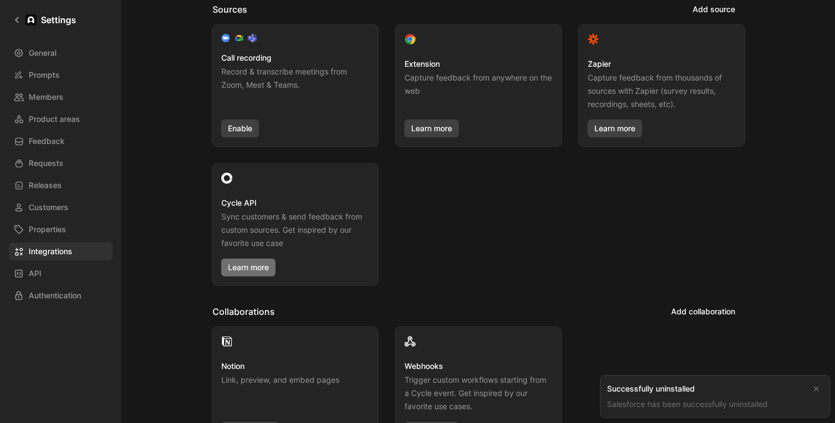 This screenshot has width=835, height=423. Describe the element at coordinates (422, 64) in the screenshot. I see `h3: Extension` at that location.